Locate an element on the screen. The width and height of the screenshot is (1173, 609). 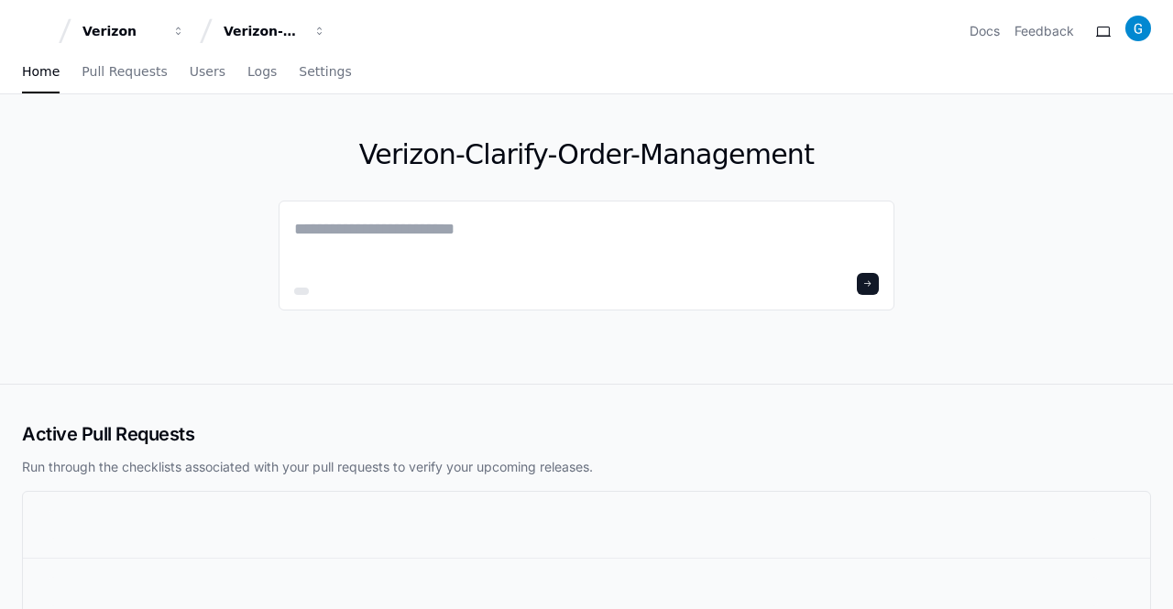
span: Users is located at coordinates (207, 71).